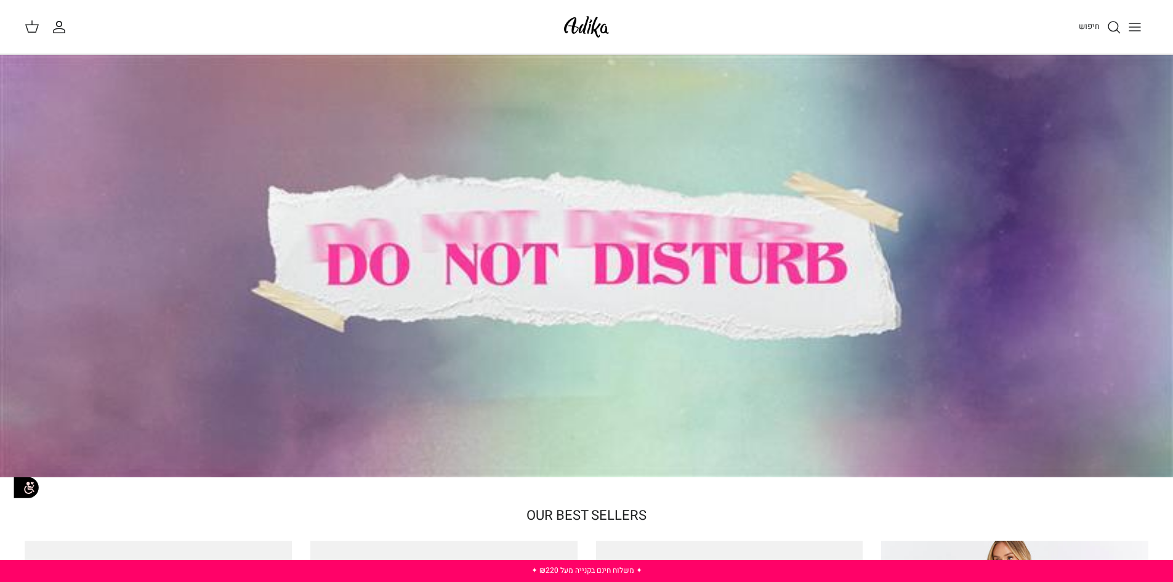 The image size is (1173, 582). What do you see at coordinates (586, 26) in the screenshot?
I see `img: Adika IL` at bounding box center [586, 26].